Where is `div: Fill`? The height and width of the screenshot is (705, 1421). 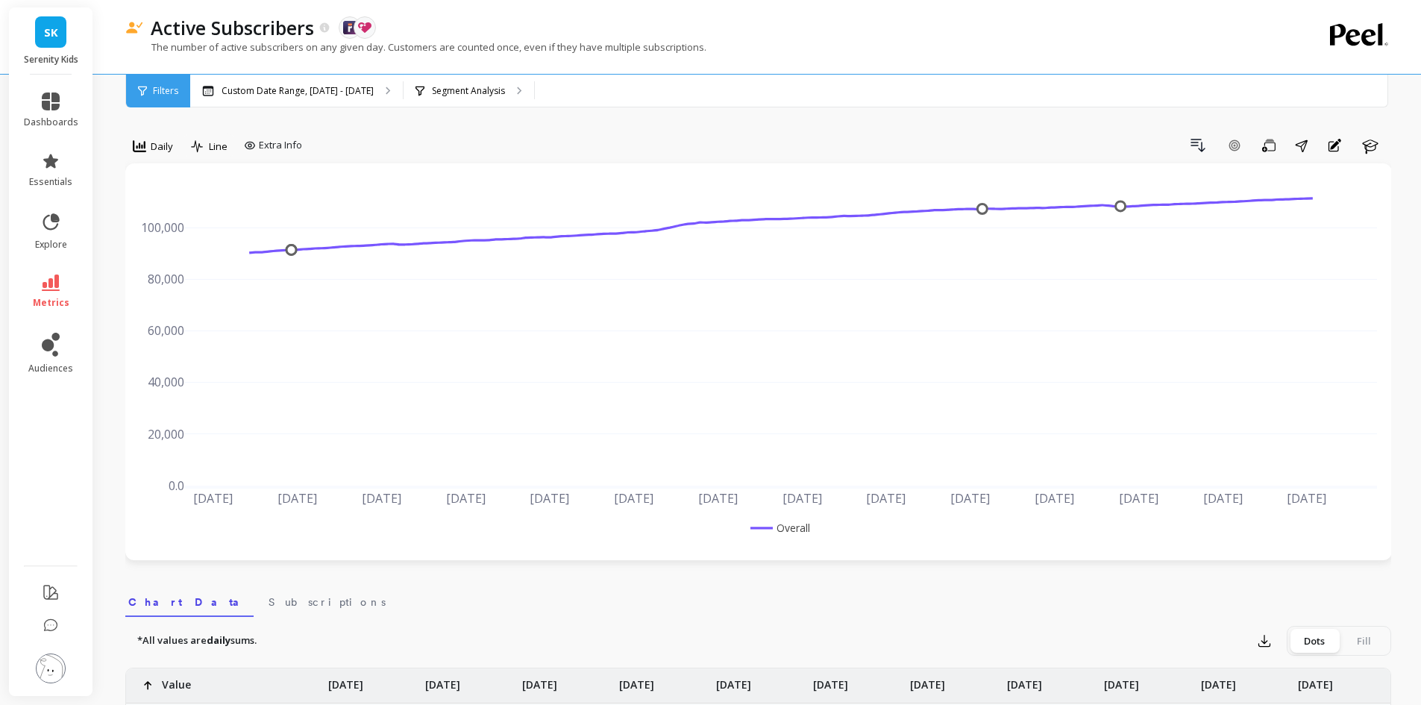 div: Fill is located at coordinates (1364, 641).